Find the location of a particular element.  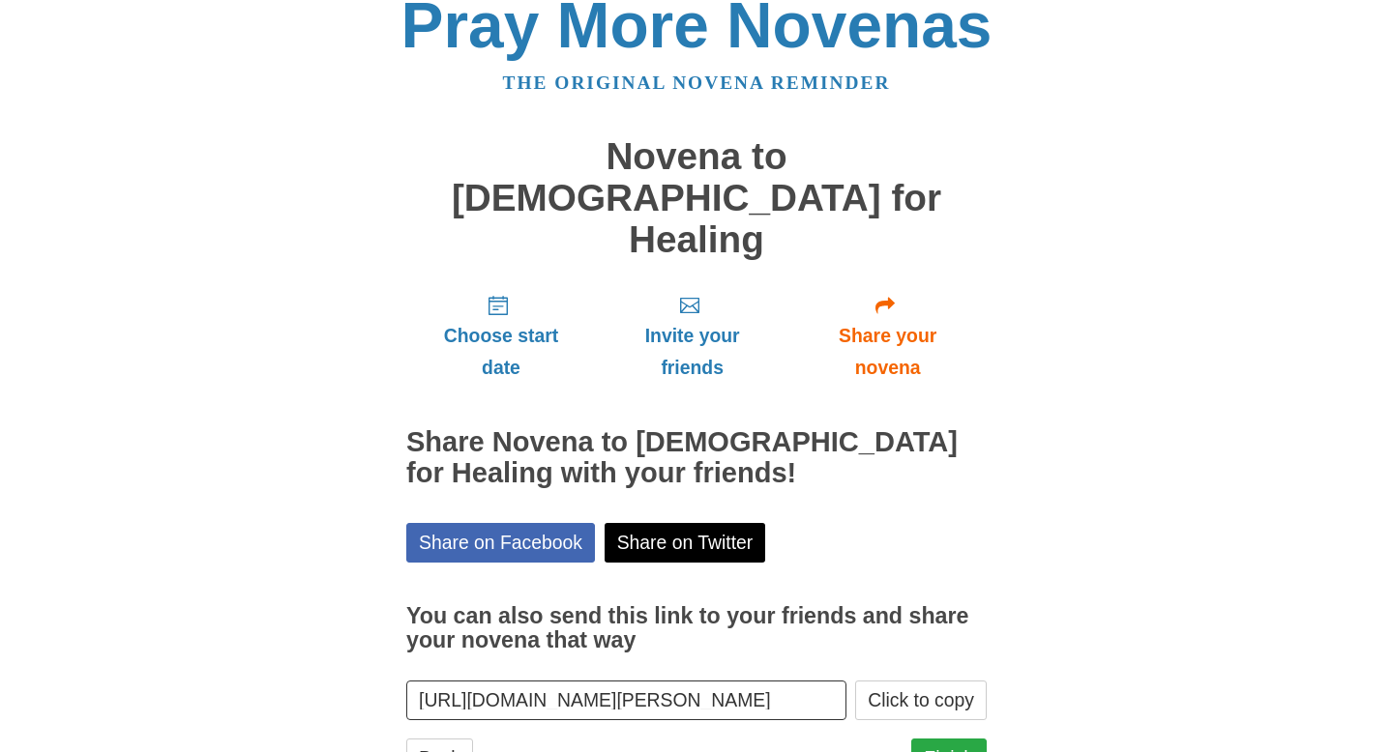

span: Choose start date is located at coordinates (501, 352).